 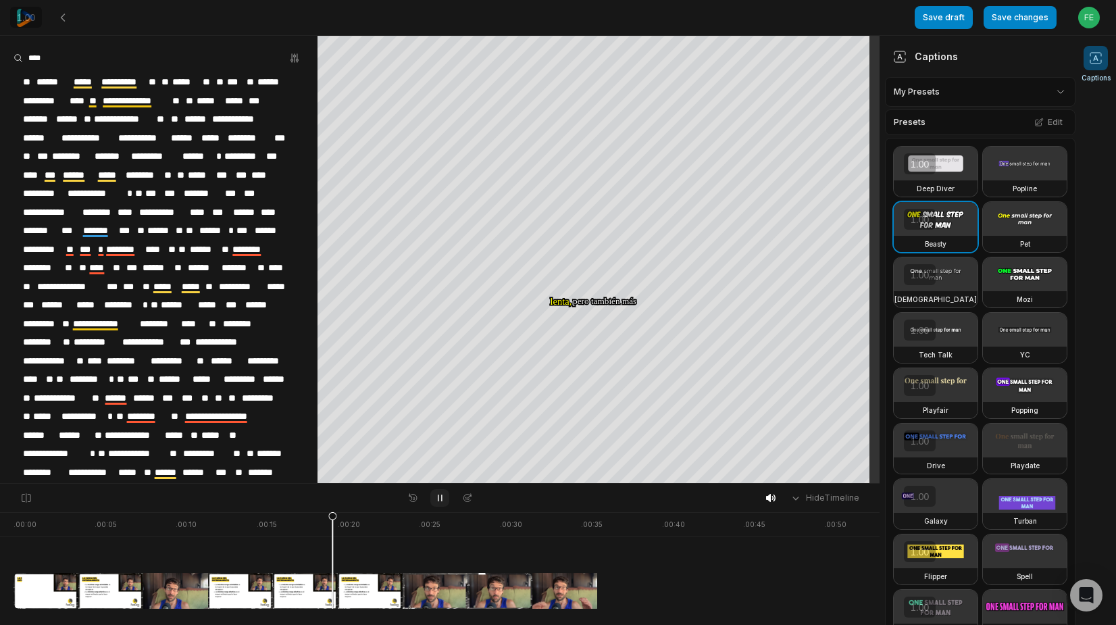 What do you see at coordinates (1024, 355) in the screenshot?
I see `h3: YC` at bounding box center [1024, 355].